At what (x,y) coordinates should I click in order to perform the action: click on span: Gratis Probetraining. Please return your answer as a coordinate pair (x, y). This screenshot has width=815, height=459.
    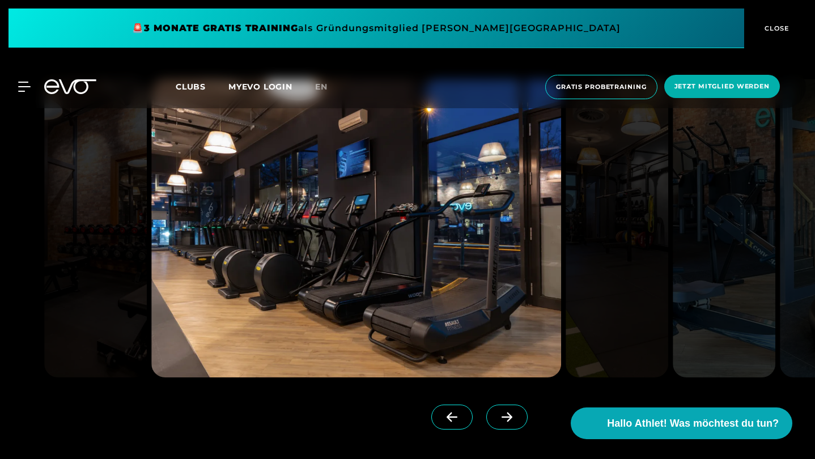
    Looking at the image, I should click on (601, 87).